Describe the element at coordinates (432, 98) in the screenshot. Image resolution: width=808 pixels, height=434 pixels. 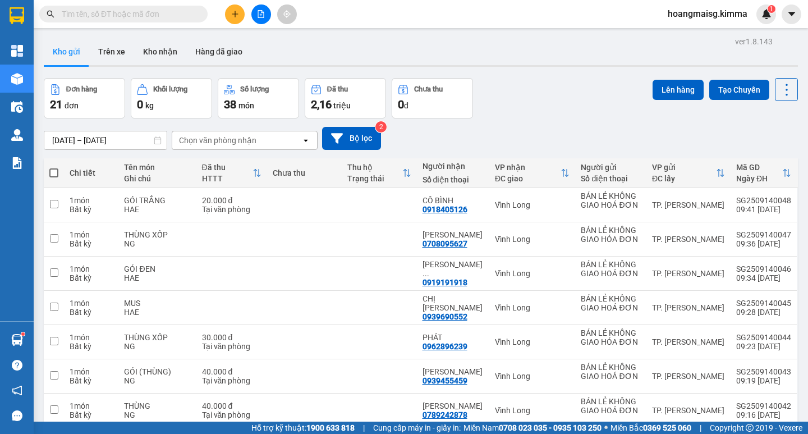
I see `button: Chưa thu0đ` at that location.